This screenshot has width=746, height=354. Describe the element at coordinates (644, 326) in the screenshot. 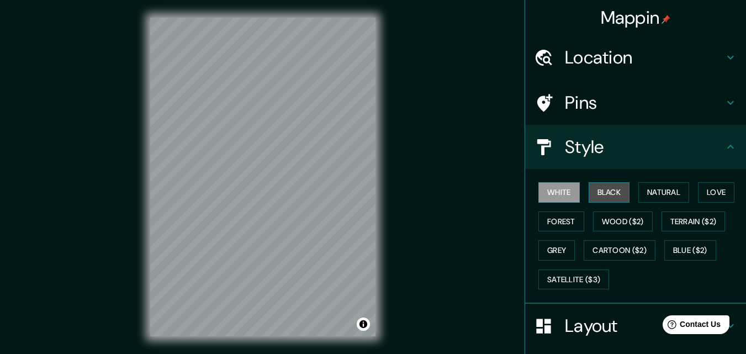

I see `h4: Layout` at that location.